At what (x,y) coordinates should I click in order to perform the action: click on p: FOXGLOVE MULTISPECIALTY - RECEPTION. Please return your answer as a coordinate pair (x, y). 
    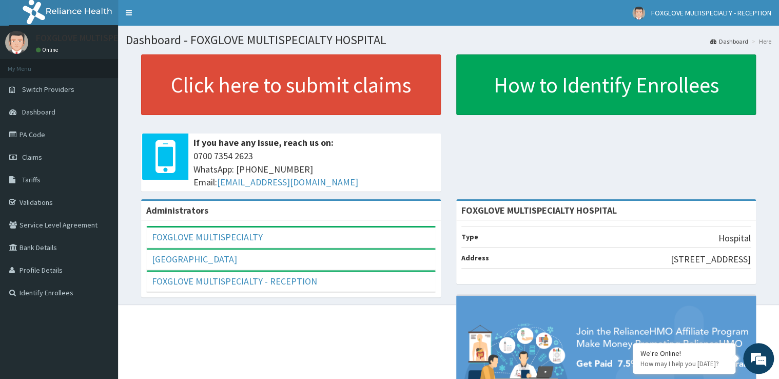
    Looking at the image, I should click on (116, 38).